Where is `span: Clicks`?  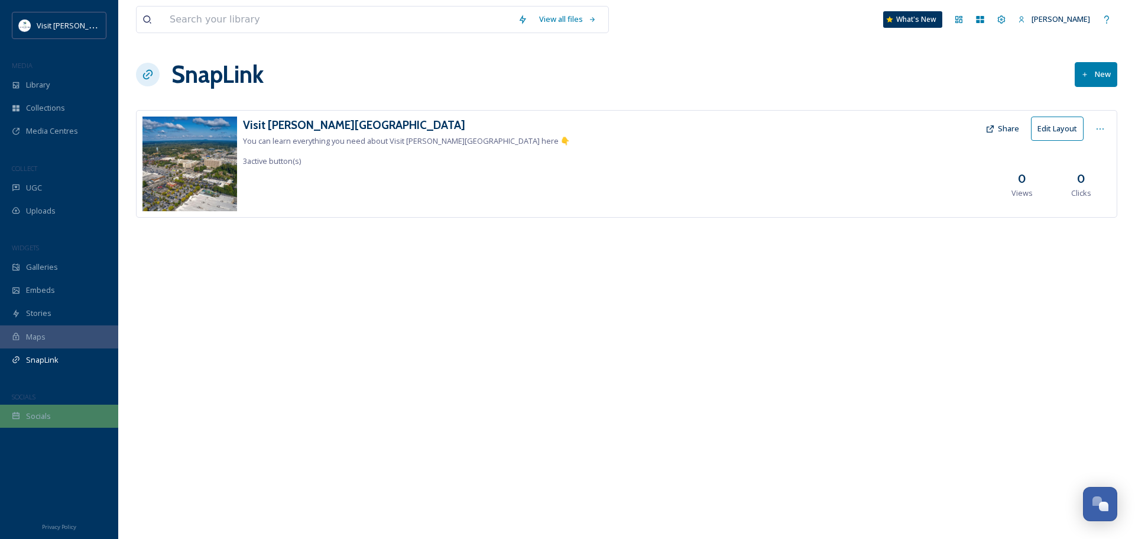
span: Clicks is located at coordinates (1081, 193).